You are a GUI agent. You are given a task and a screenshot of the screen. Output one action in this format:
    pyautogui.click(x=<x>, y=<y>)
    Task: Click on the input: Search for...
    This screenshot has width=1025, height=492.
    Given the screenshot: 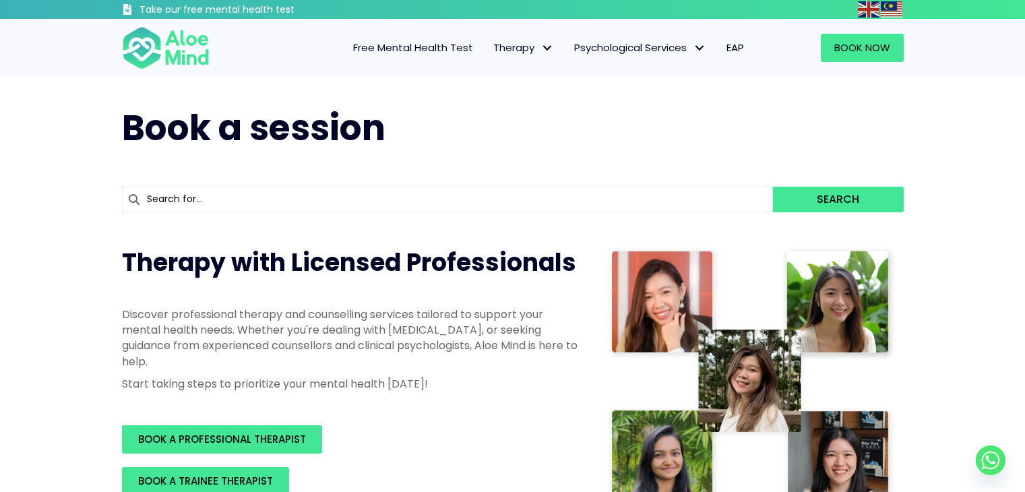 What is the action you would take?
    pyautogui.click(x=448, y=200)
    